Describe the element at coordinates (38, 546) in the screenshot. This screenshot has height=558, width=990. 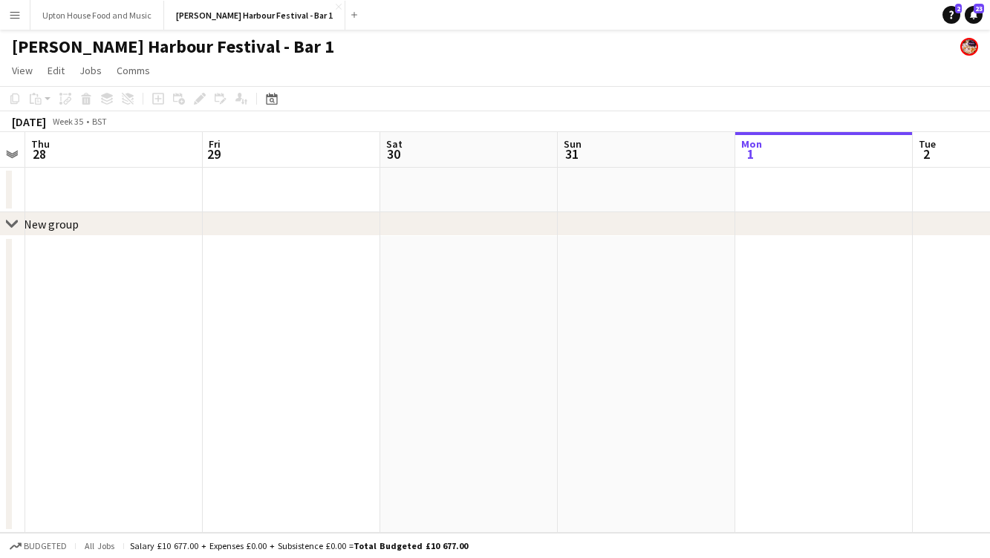
I see `button: Budgeted` at that location.